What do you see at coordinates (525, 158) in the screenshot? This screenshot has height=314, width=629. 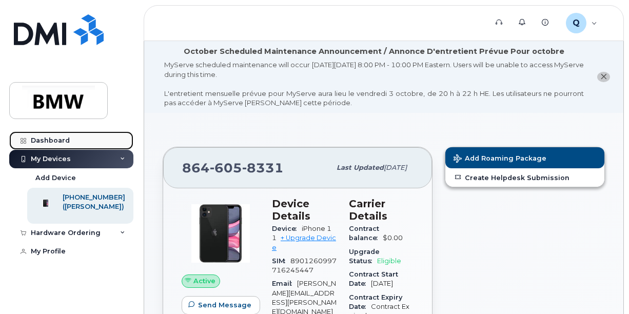 I see `button: Add Roaming Package` at bounding box center [525, 158].